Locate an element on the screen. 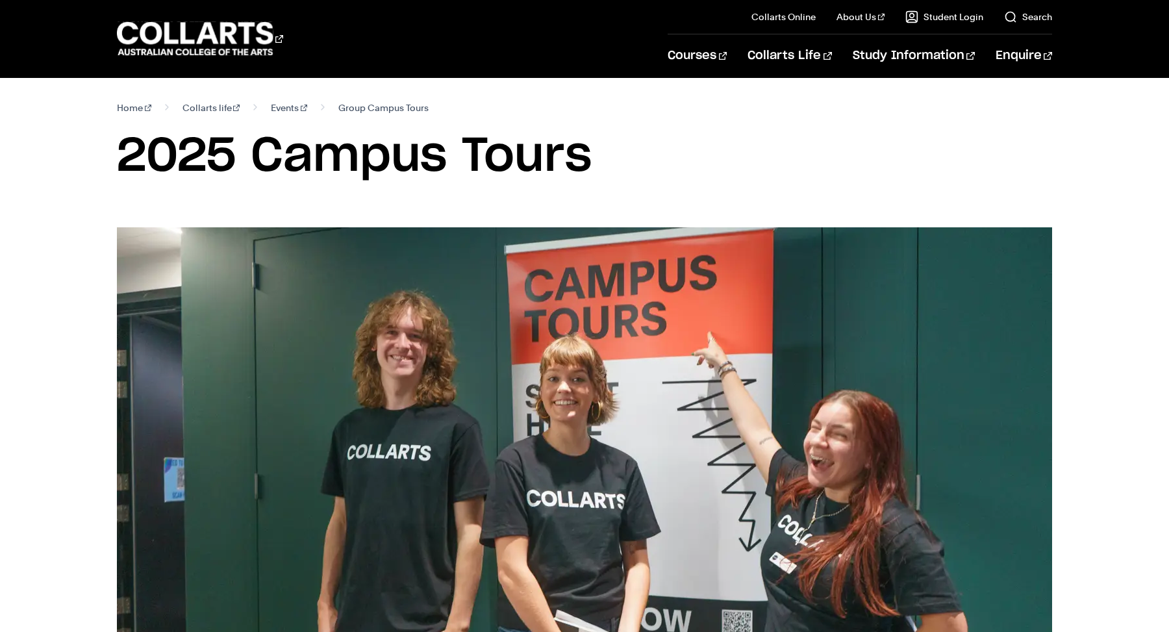  a: Student Login is located at coordinates (944, 17).